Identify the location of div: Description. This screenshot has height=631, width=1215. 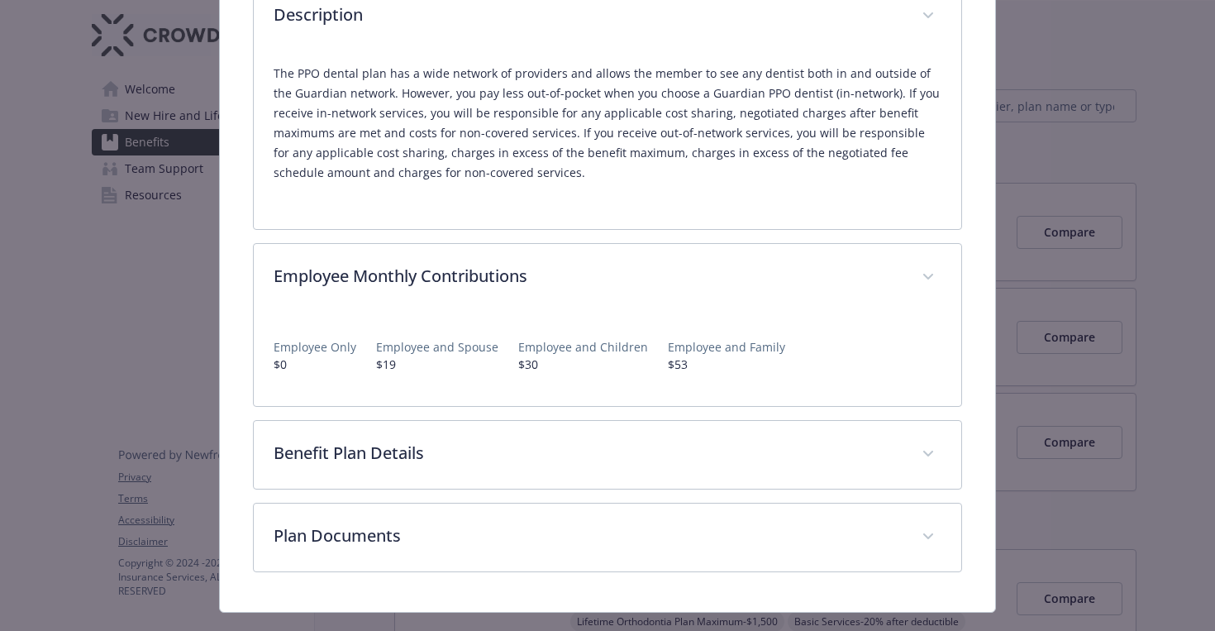
(607, 140).